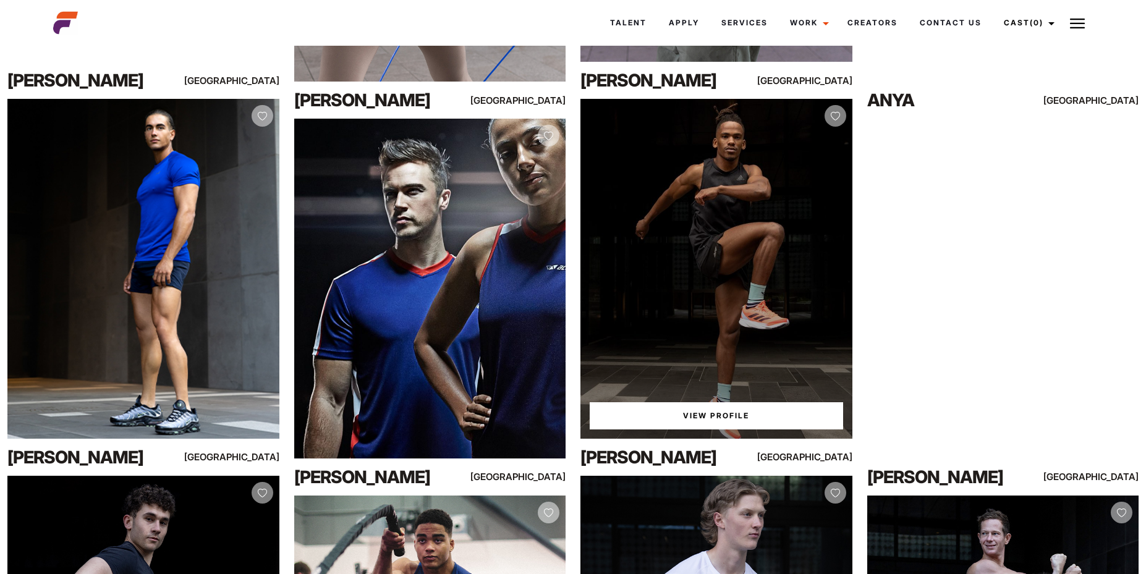  What do you see at coordinates (1027, 23) in the screenshot?
I see `a: Cast(0)` at bounding box center [1027, 23].